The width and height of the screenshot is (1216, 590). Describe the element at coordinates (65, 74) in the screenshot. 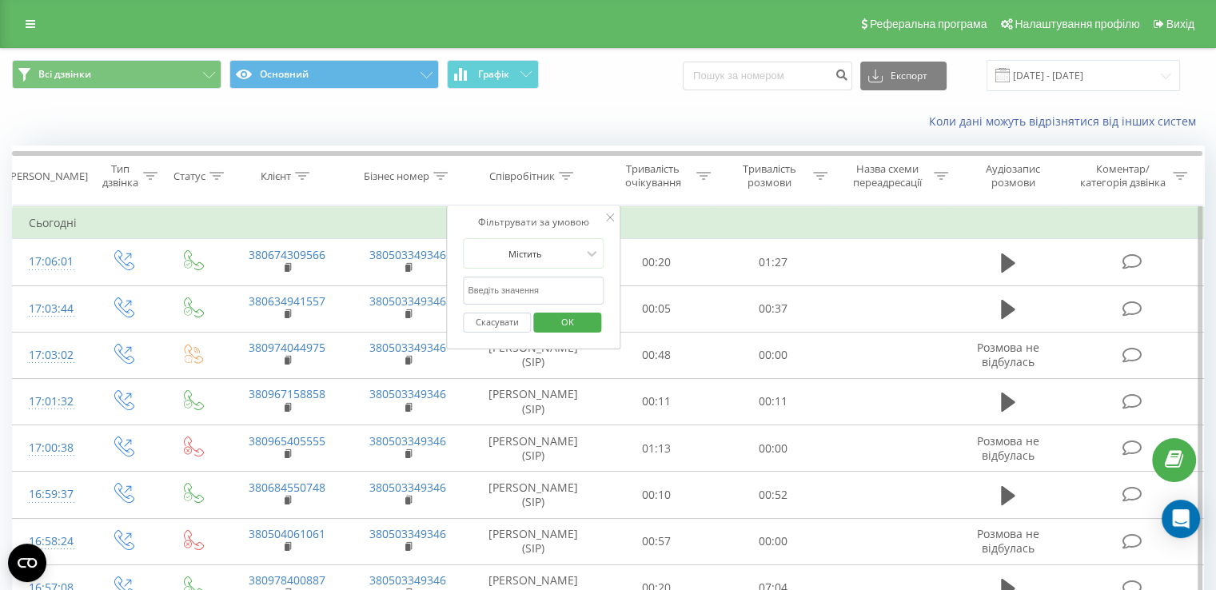

I see `span: Всі дзвінки` at that location.